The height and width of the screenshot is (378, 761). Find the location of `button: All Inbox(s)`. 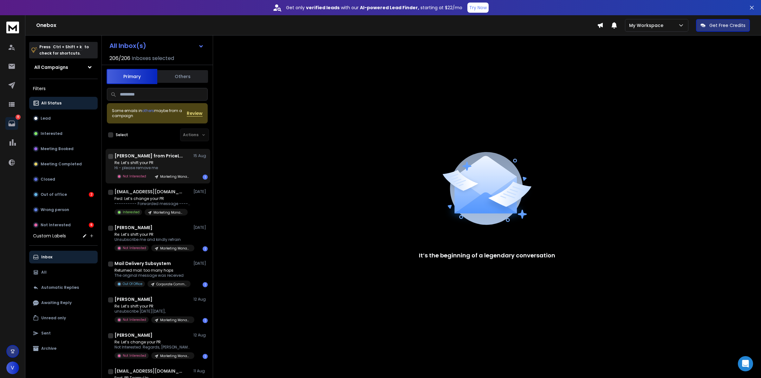

button: All Inbox(s) is located at coordinates (157, 46).